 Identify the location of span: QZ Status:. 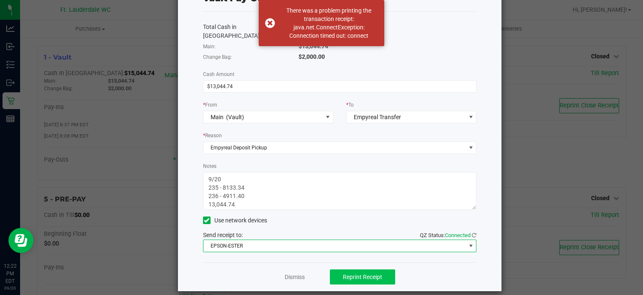
(448, 235).